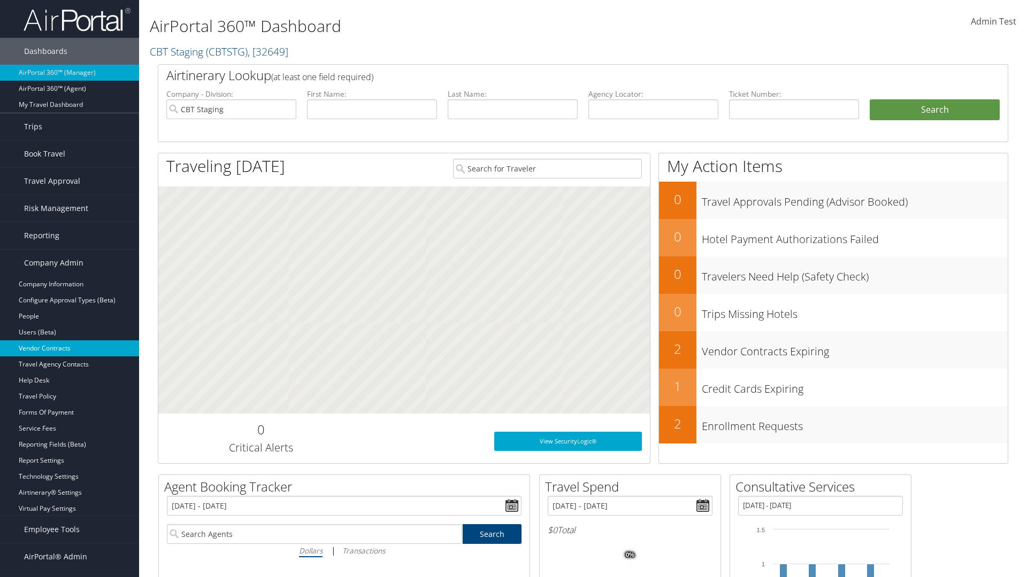  I want to click on span: Reporting, so click(42, 236).